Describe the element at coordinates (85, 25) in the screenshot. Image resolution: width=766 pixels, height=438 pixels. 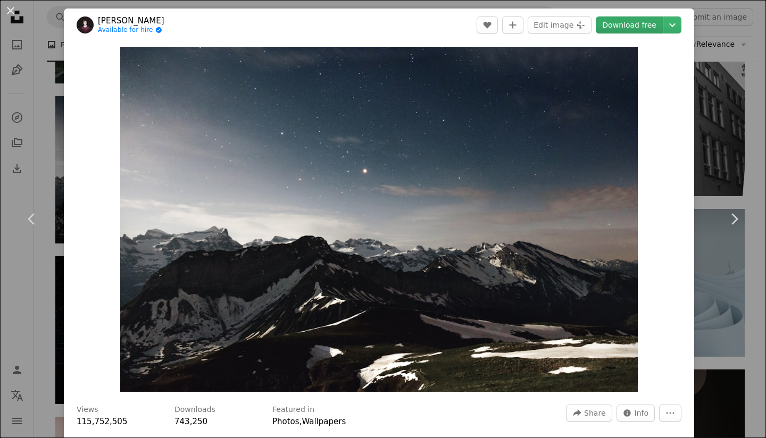
I see `a: Go to Dino Reichmuth's profile` at that location.